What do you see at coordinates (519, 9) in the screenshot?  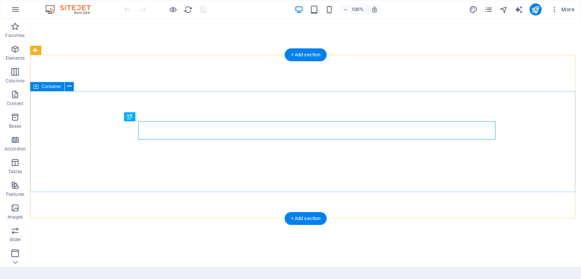 I see `button: text_generator` at bounding box center [519, 9].